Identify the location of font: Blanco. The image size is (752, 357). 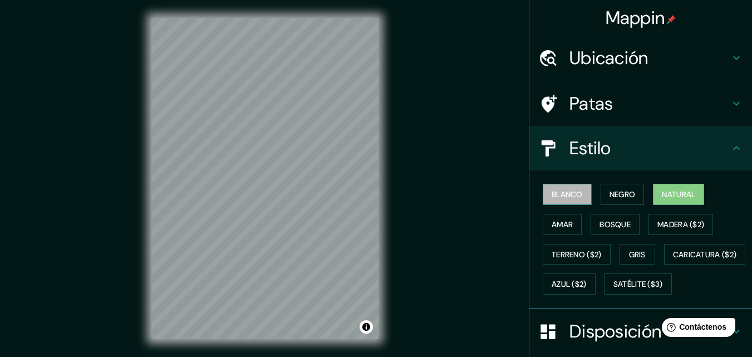
(567, 194).